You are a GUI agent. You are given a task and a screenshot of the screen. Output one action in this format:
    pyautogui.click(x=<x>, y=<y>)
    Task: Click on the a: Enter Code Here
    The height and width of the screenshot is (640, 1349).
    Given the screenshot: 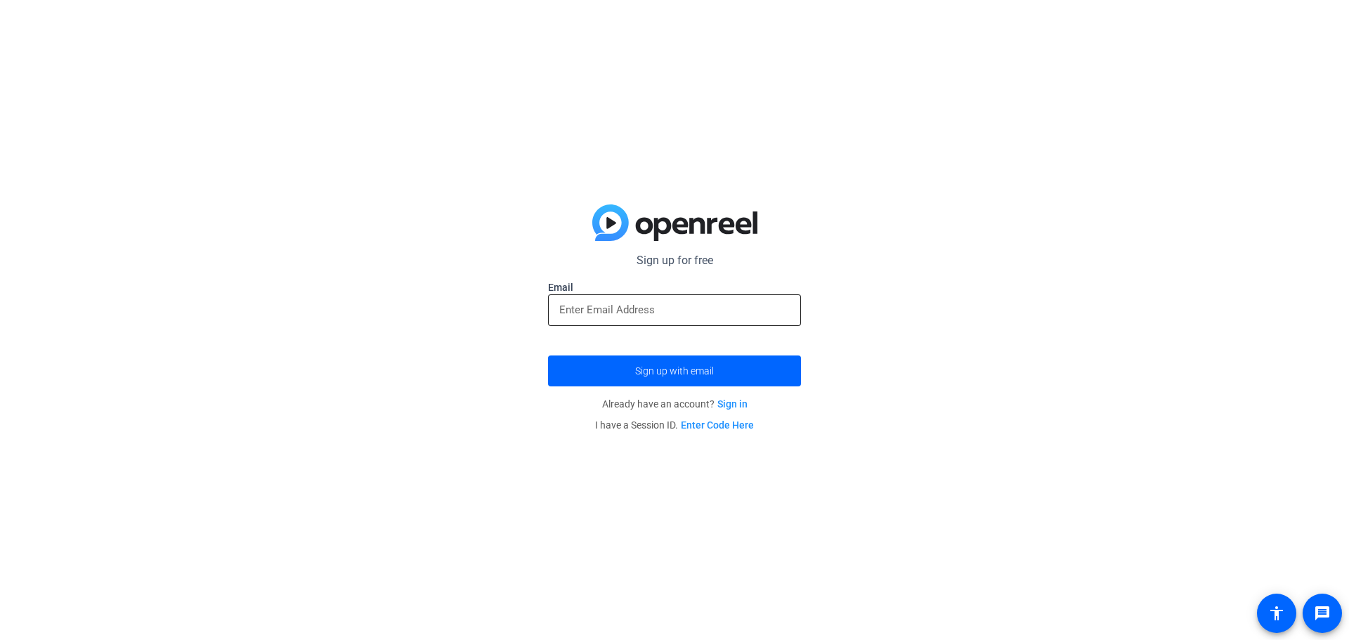 What is the action you would take?
    pyautogui.click(x=717, y=425)
    